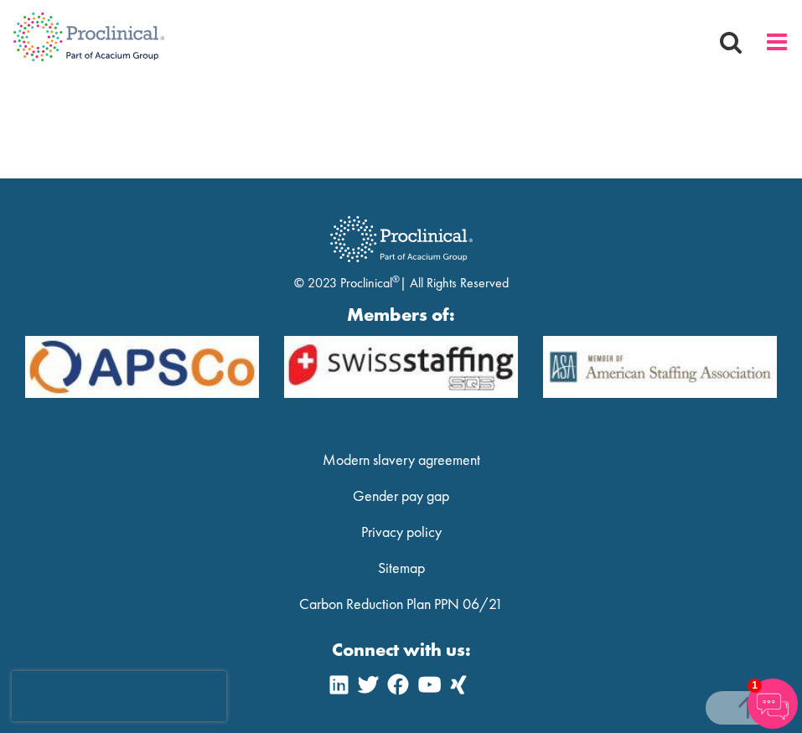  Describe the element at coordinates (772, 704) in the screenshot. I see `img: Chatbot` at that location.